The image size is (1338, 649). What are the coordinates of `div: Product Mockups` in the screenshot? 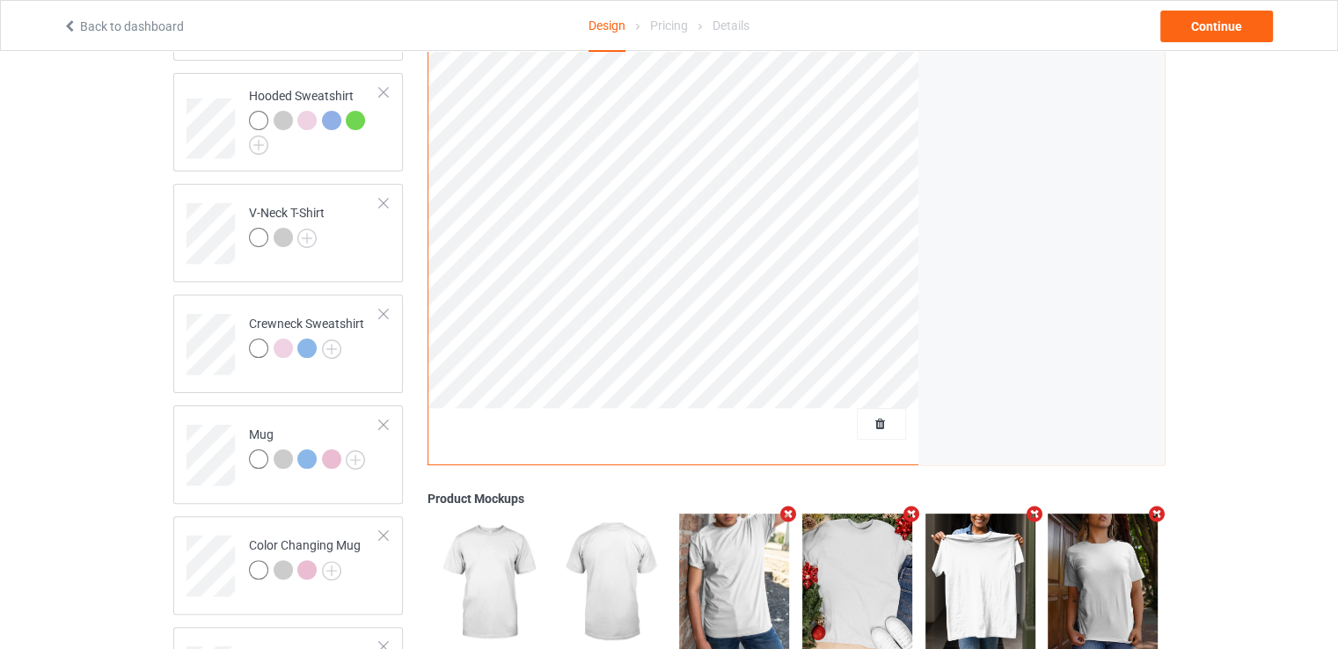 It's located at (796, 499).